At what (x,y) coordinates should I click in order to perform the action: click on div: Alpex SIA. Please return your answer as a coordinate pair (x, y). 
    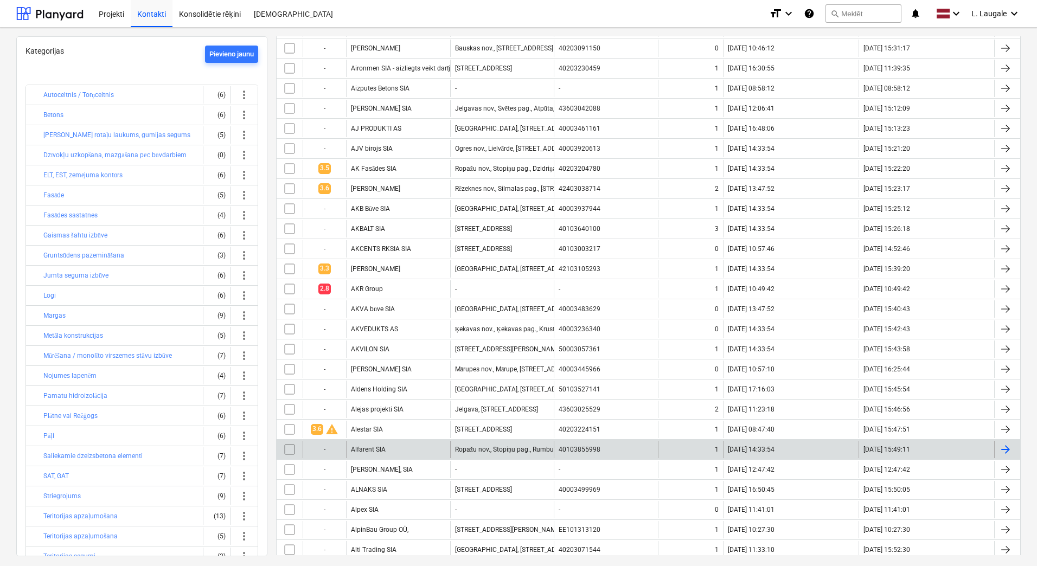
    Looking at the image, I should click on (365, 510).